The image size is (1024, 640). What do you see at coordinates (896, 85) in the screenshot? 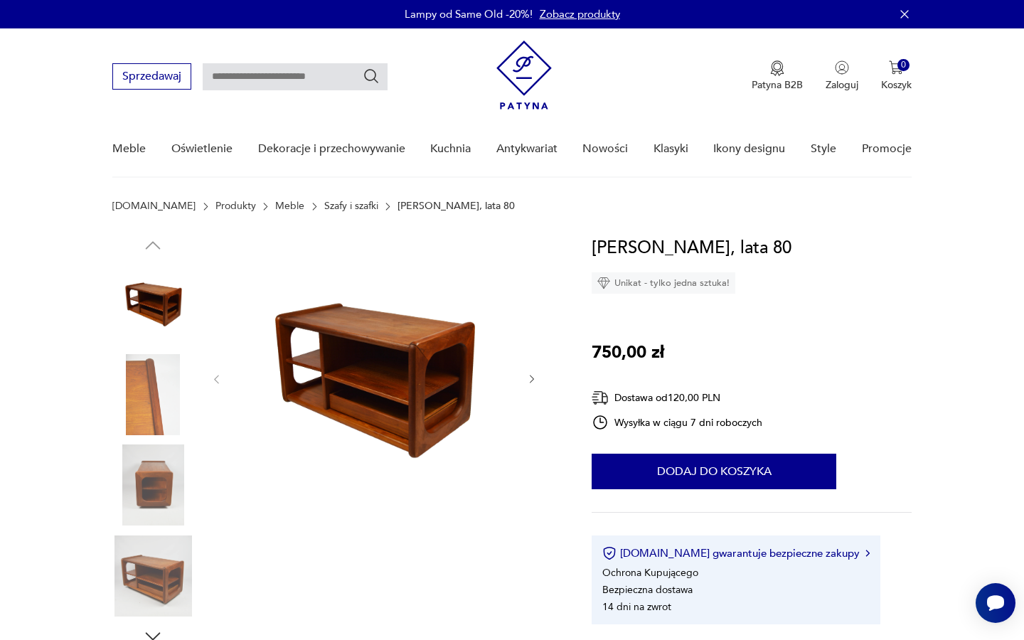
I see `p: Koszyk` at bounding box center [896, 85].